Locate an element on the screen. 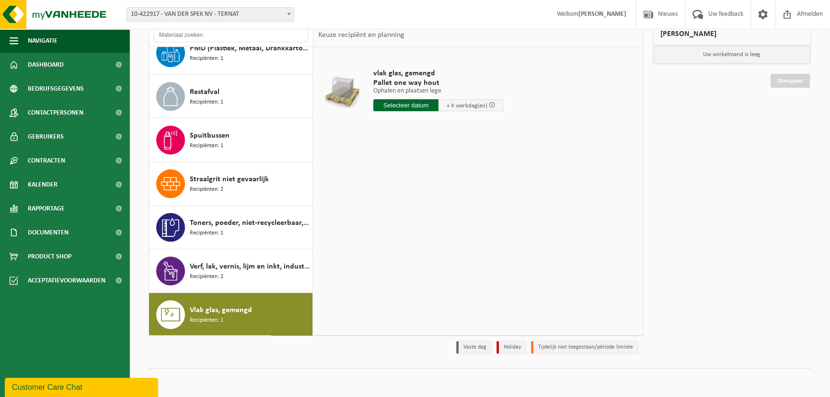  span: Acceptatievoorwaarden is located at coordinates (67, 280).